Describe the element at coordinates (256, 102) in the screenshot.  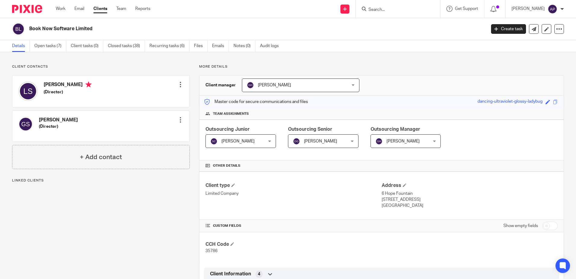
I see `p: Master code for secure communications and files` at that location.